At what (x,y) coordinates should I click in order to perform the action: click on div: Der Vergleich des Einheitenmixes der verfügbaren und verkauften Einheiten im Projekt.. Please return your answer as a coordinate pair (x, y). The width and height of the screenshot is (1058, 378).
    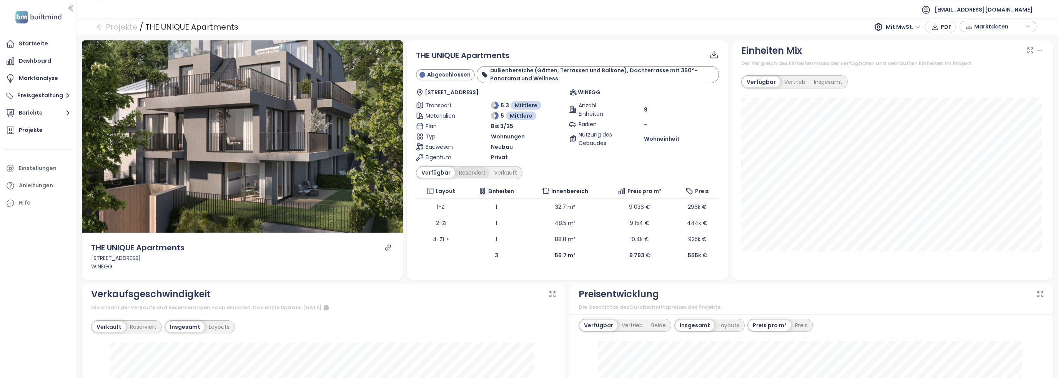
    Looking at the image, I should click on (893, 63).